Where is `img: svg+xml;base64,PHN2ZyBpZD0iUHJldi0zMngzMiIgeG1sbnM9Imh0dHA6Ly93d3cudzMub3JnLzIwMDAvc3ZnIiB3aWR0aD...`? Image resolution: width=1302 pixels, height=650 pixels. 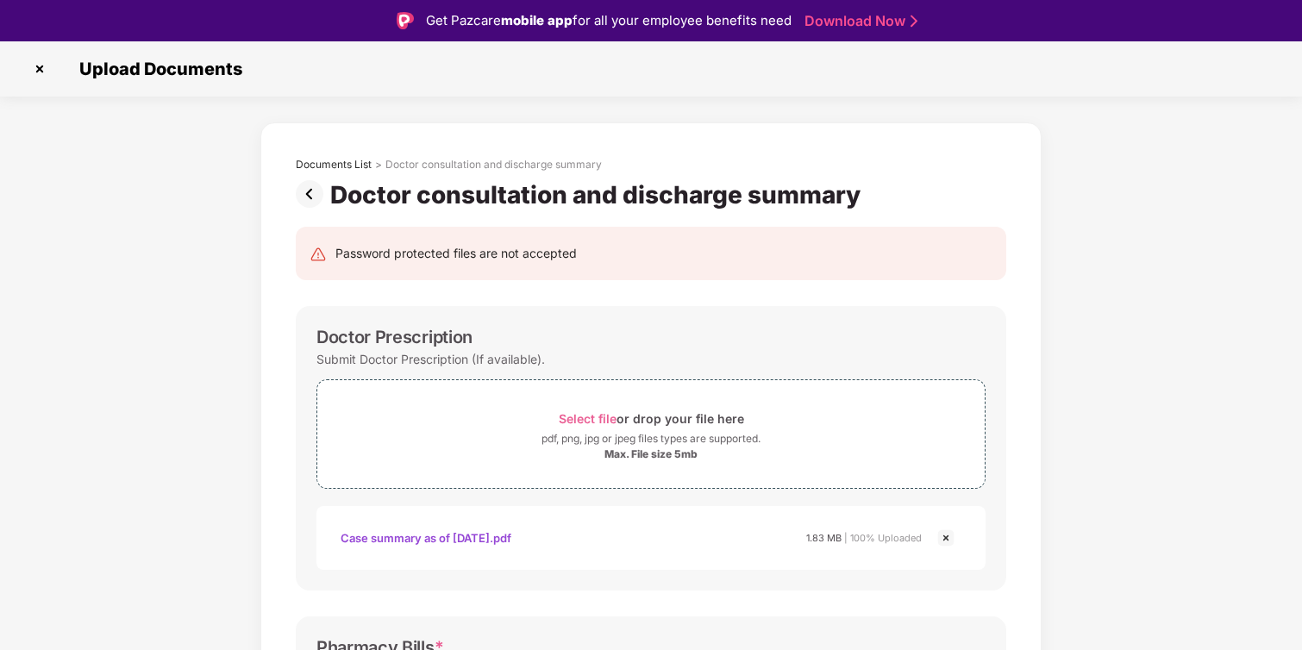
img: svg+xml;base64,PHN2ZyBpZD0iUHJldi0zMngzMiIgeG1sbnM9Imh0dHA6Ly93d3cudzMub3JnLzIwMDAvc3ZnIiB3aWR0aD... is located at coordinates (313, 194).